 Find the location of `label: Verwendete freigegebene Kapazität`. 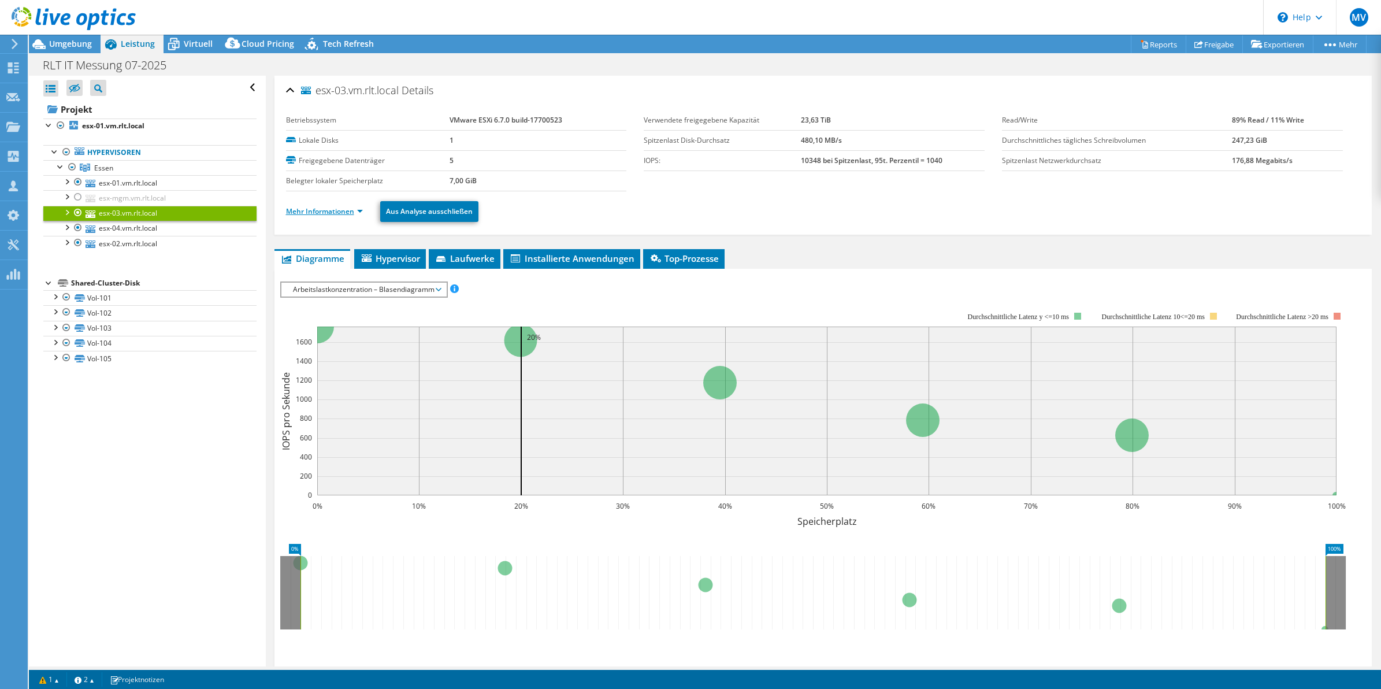

label: Verwendete freigegebene Kapazität is located at coordinates (722, 120).